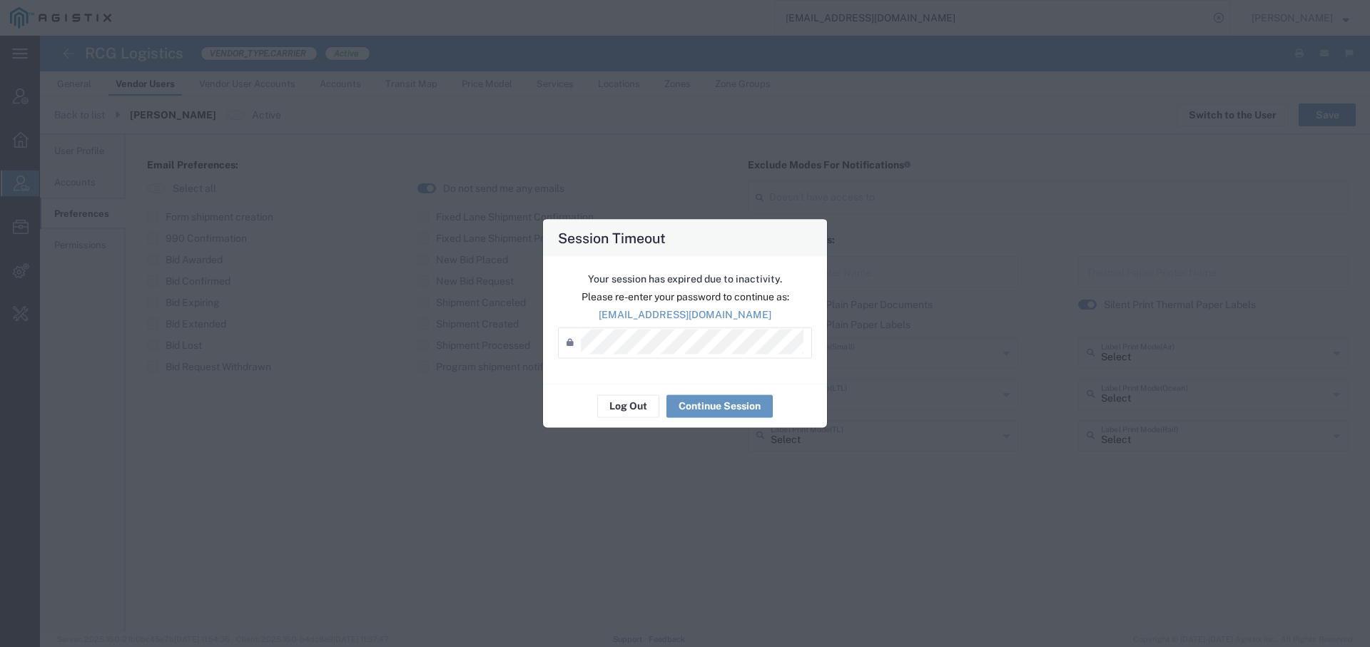 The image size is (1370, 647). What do you see at coordinates (685, 278) in the screenshot?
I see `p: Your session has expired due to inactivity.` at bounding box center [685, 278].